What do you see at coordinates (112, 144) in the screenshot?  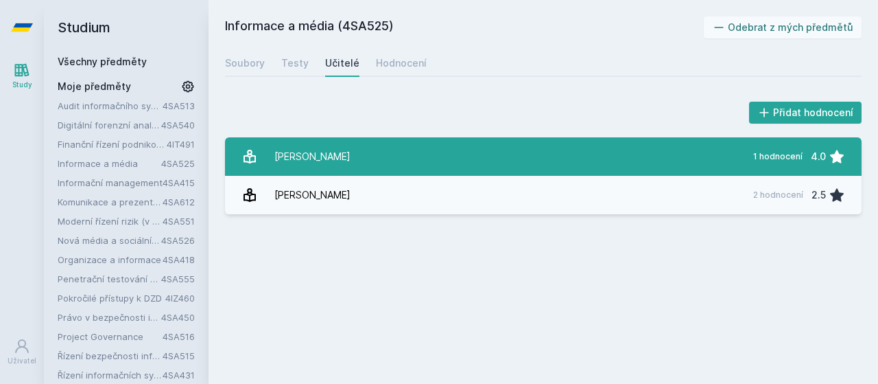 I see `a: Finanční řízení podnikové informatiky` at bounding box center [112, 144].